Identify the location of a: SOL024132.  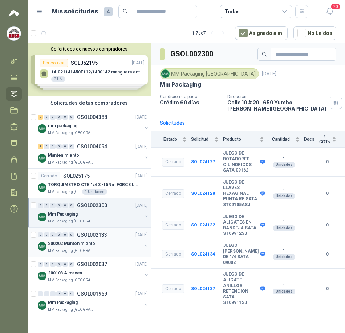
(203, 225).